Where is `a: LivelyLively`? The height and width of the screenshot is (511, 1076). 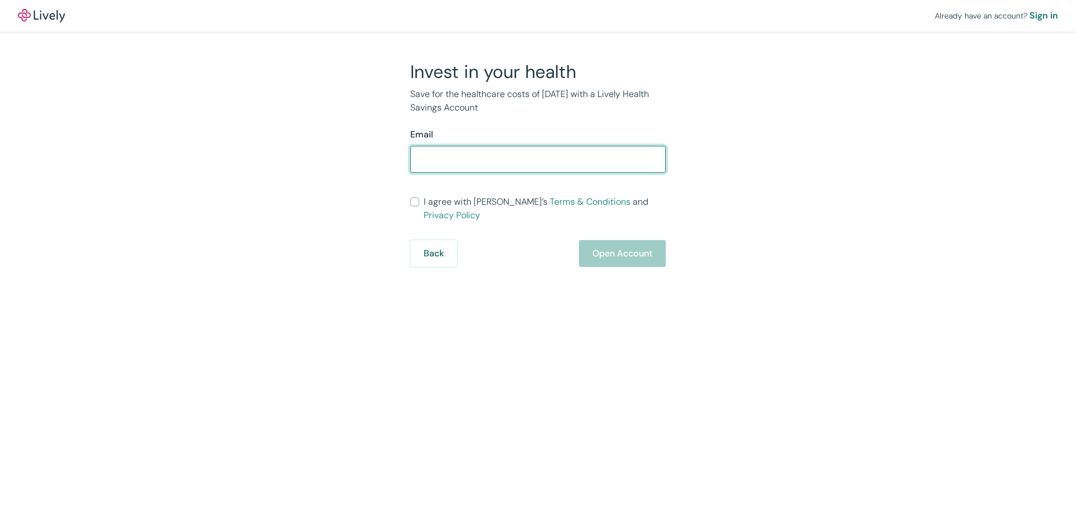
a: LivelyLively is located at coordinates (41, 16).